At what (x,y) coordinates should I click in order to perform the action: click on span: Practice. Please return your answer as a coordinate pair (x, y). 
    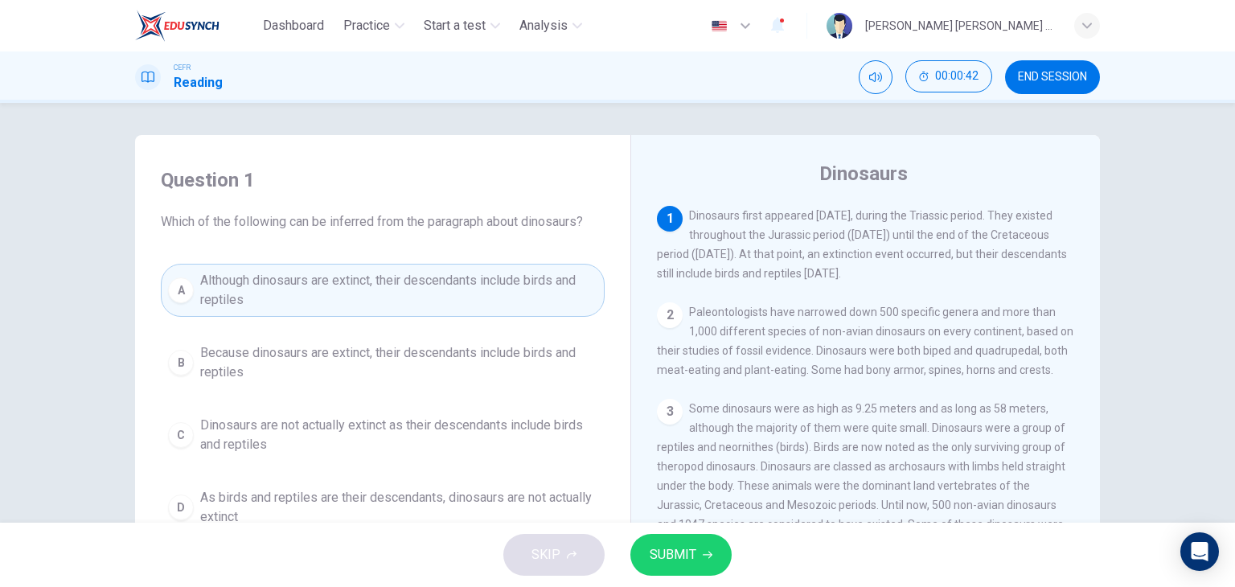
    Looking at the image, I should click on (367, 26).